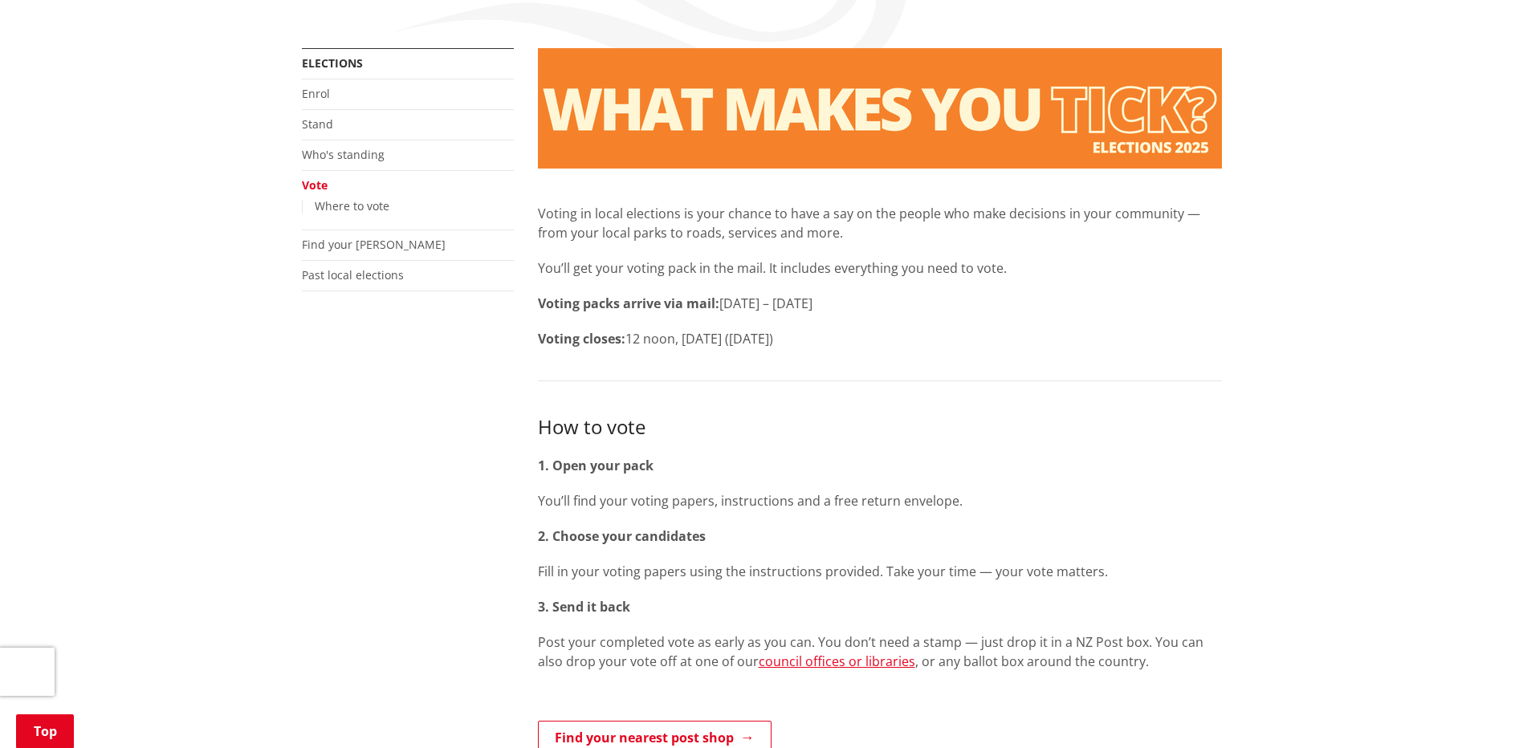 This screenshot has height=748, width=1523. What do you see at coordinates (880, 572) in the screenshot?
I see `p: Fill in your voting papers using the instructions provided. Take your time — your vote matters.` at bounding box center [880, 572].